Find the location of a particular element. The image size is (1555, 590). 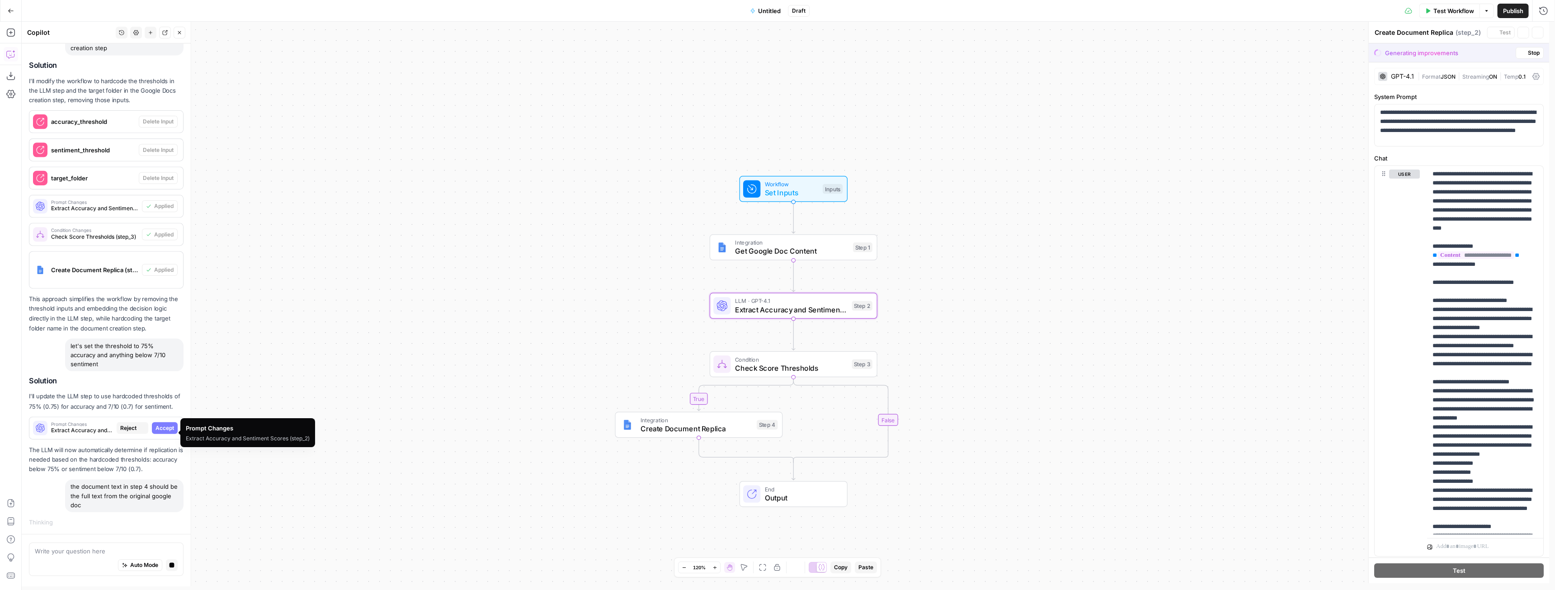

label: System Prompt is located at coordinates (1459, 97).